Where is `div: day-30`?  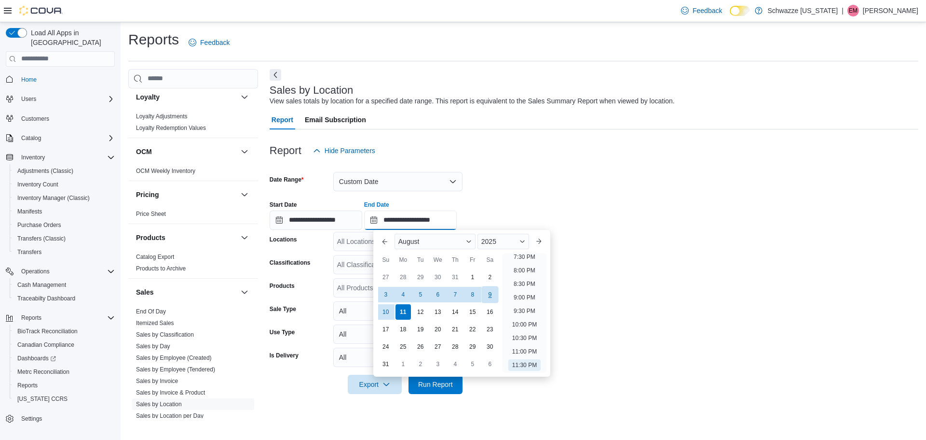
div: day-30 is located at coordinates (438, 277).